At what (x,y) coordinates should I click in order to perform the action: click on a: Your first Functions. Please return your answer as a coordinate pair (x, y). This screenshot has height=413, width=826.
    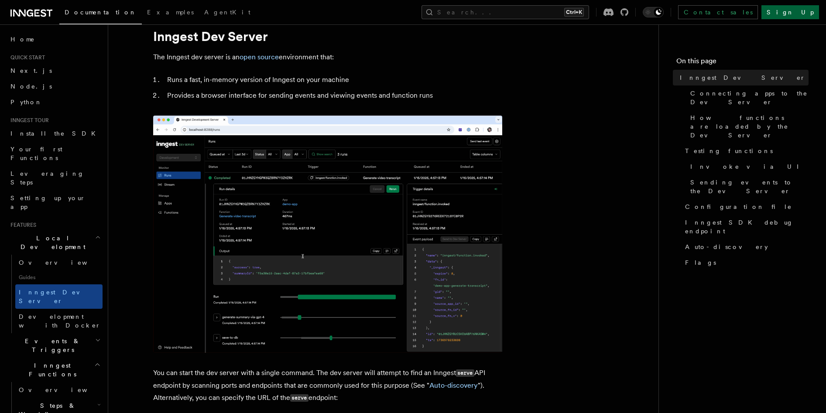
    Looking at the image, I should click on (55, 154).